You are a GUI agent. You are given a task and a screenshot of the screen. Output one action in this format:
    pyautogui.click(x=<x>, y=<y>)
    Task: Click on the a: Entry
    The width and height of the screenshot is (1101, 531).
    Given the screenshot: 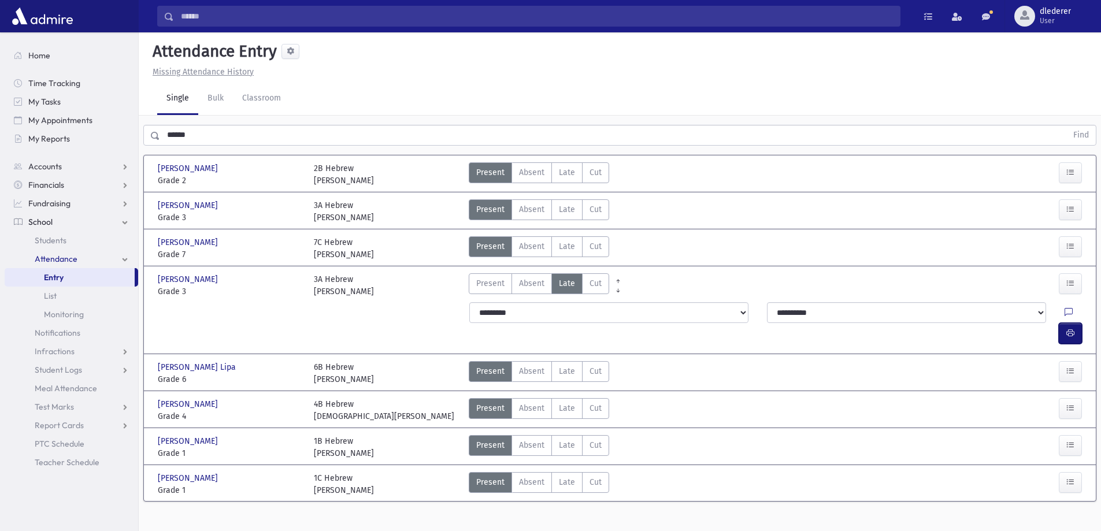 What is the action you would take?
    pyautogui.click(x=69, y=277)
    